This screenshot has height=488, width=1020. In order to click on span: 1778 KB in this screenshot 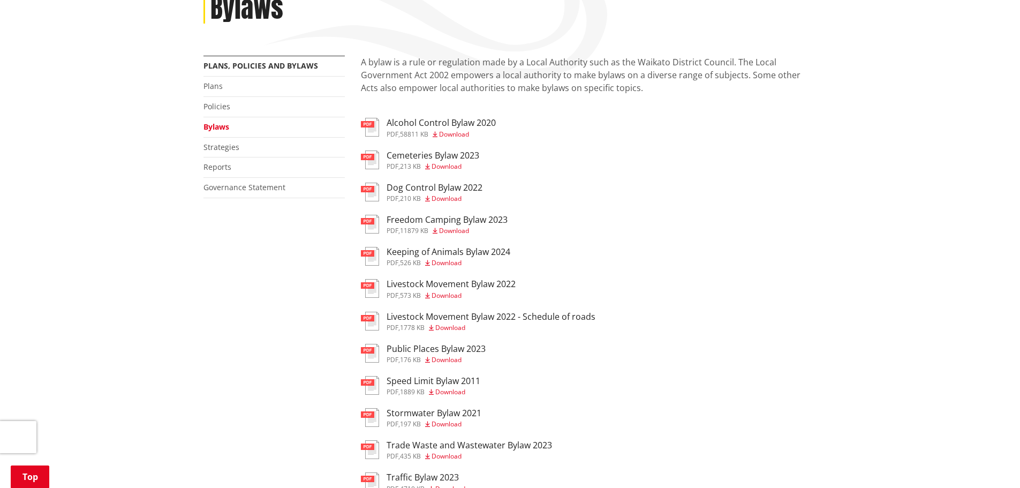, I will do `click(412, 327)`.